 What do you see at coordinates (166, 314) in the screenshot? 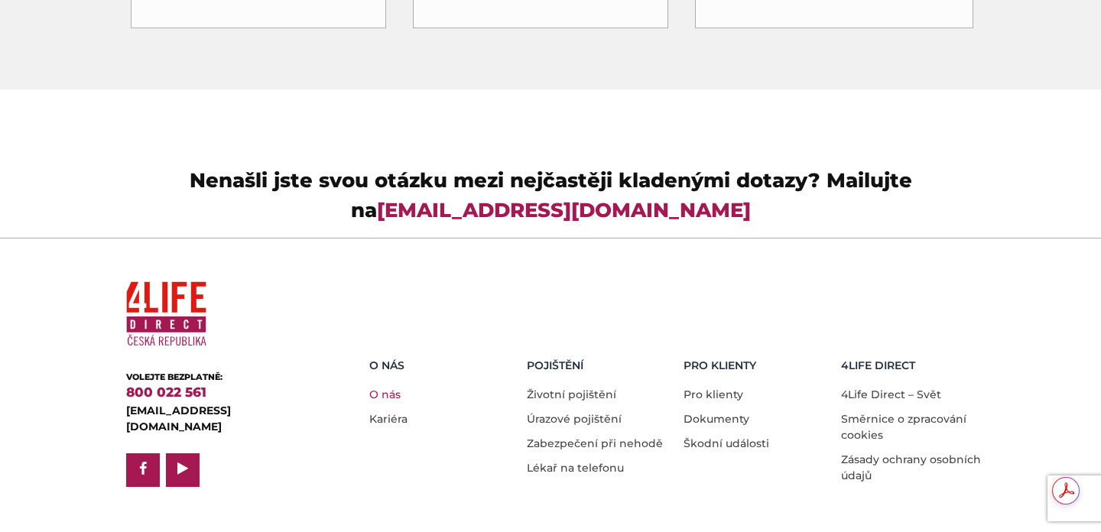
I see `img: 4Life Direct Česká republika logo` at bounding box center [166, 314].